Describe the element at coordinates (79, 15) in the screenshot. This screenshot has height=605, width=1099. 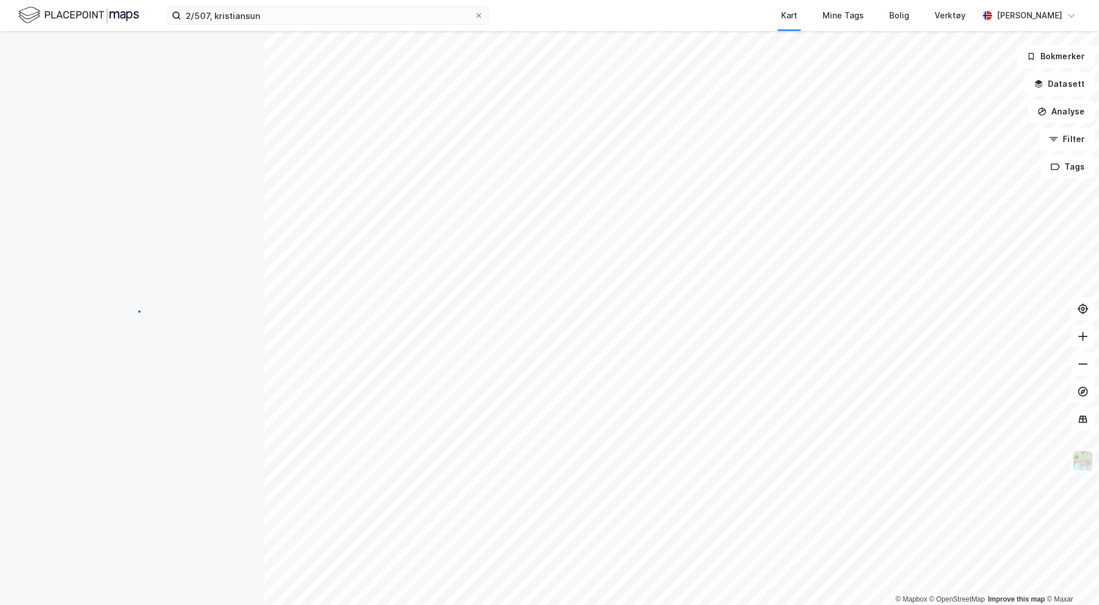
I see `img: logo.f888ab2527a4732fd821a326f86c7f29.svg` at that location.